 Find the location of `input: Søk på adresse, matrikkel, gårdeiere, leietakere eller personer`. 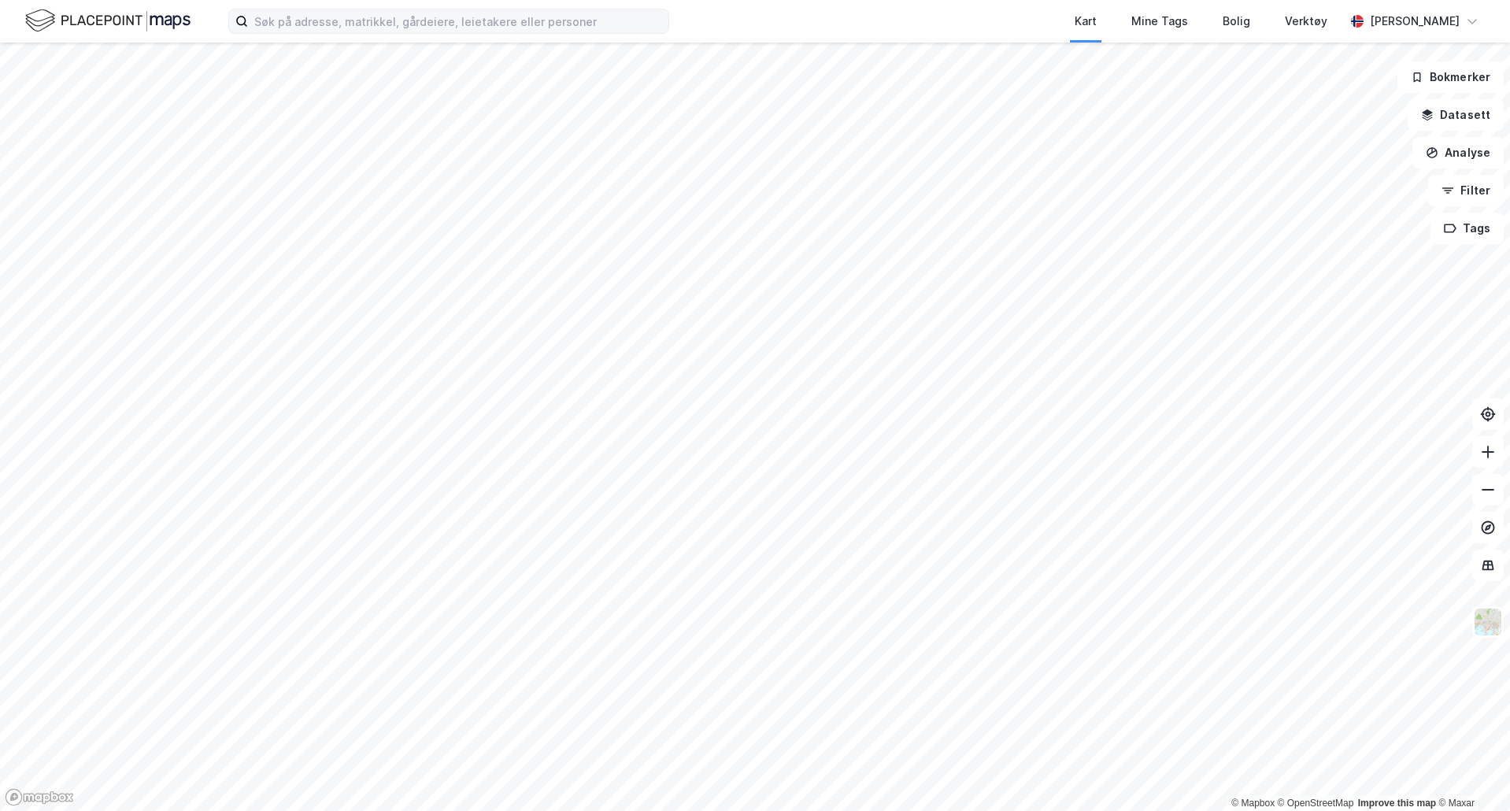

input: Søk på adresse, matrikkel, gårdeiere, leietakere eller personer is located at coordinates (458, 21).